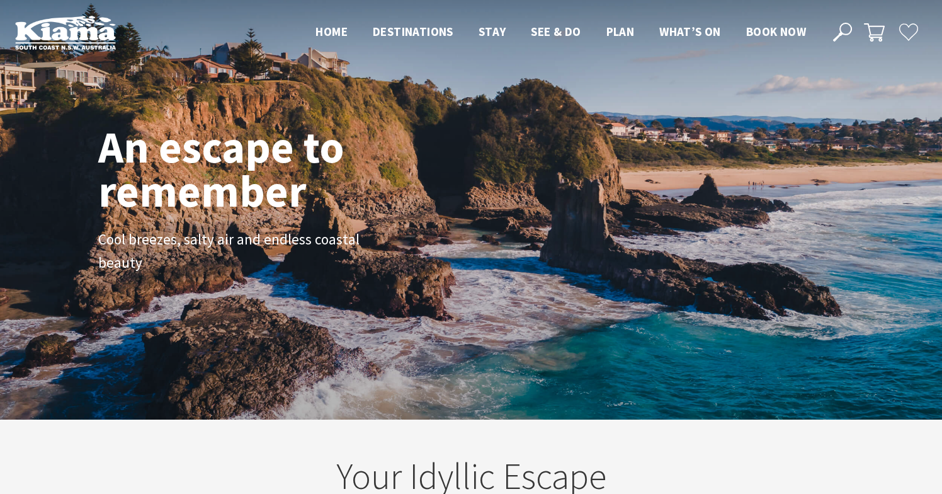  I want to click on span: Home, so click(331, 31).